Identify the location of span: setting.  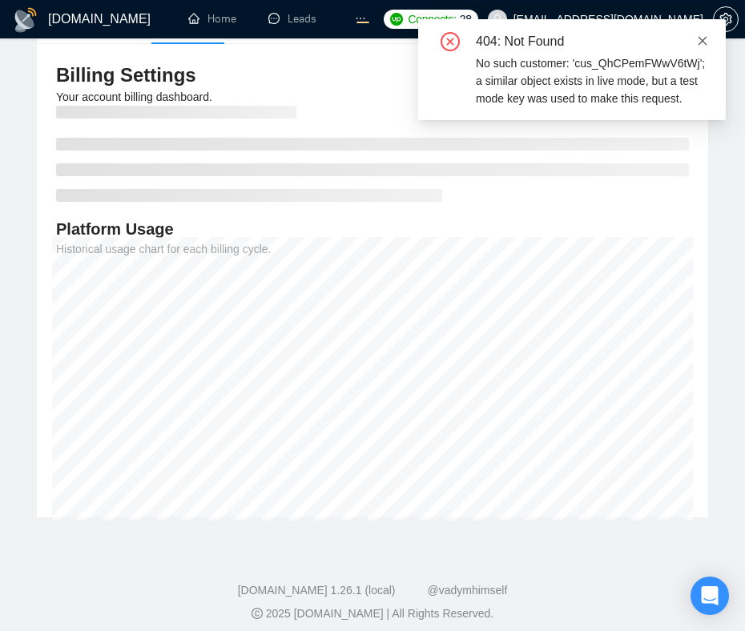
(725, 19).